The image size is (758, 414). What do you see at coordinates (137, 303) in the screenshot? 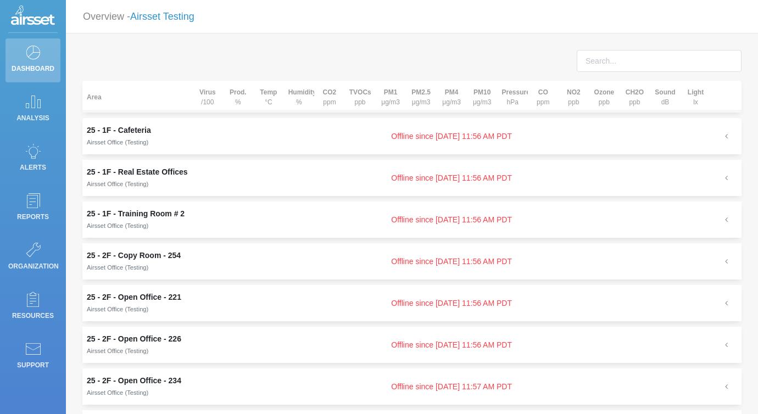
I see `td: 25 - 2F - Open Office - 221Airsset Office (Testing)` at bounding box center [137, 303].